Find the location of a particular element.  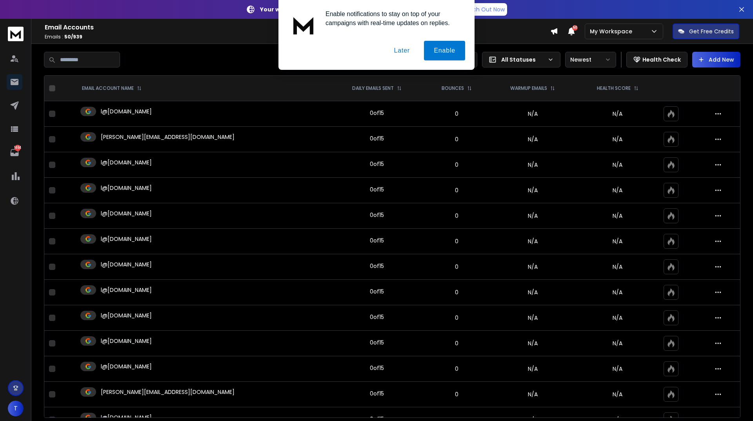

p: HEALTH SCORE is located at coordinates (614, 88).